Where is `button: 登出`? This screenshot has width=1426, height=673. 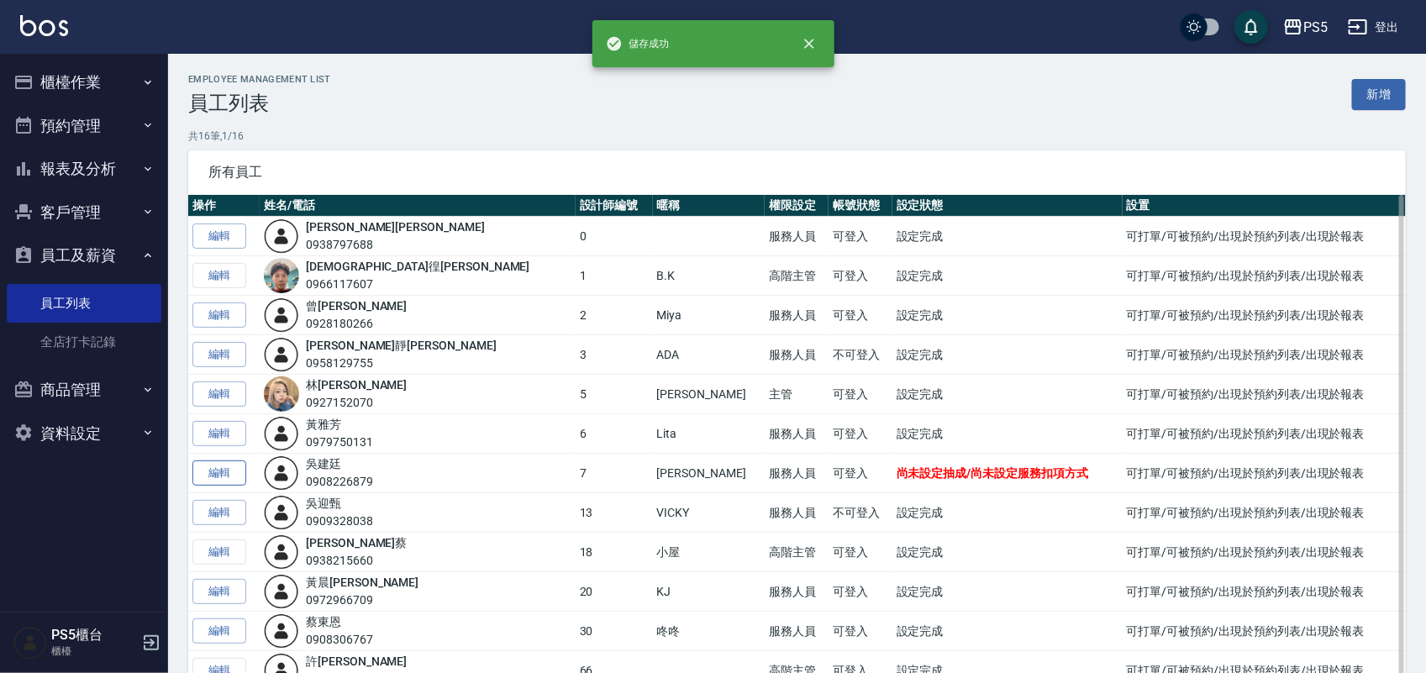
button: 登出 is located at coordinates (1373, 27).